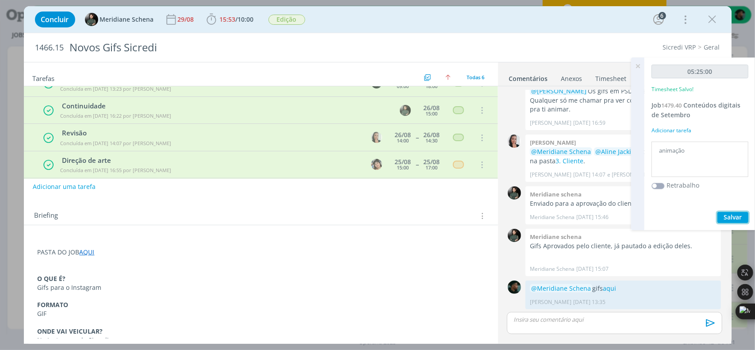 The height and width of the screenshot is (350, 755). Describe the element at coordinates (696, 110) in the screenshot. I see `a: Job1479.40Conteúdos digitais de Setembro` at that location.